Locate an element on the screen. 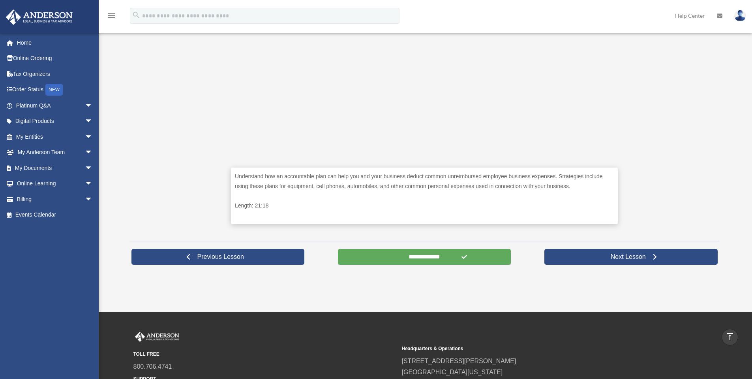 This screenshot has height=379, width=752. a: Tax Organizers is located at coordinates (55, 74).